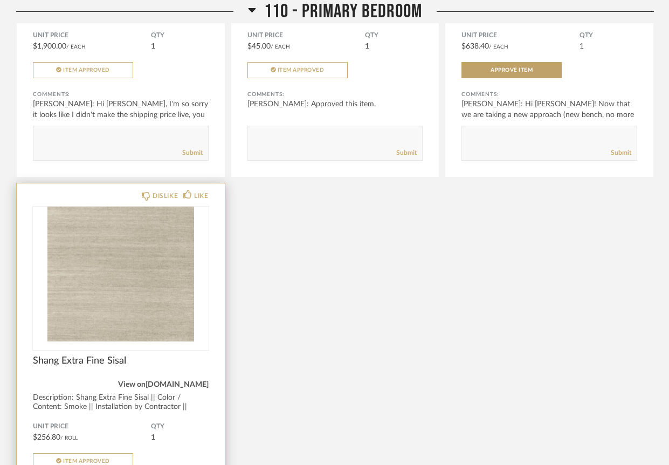 The width and height of the screenshot is (669, 465). Describe the element at coordinates (121, 274) in the screenshot. I see `img: undefined` at that location.